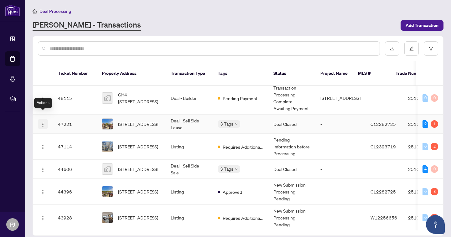  Describe the element at coordinates (189, 98) in the screenshot. I see `td: Deal - Builder` at that location.